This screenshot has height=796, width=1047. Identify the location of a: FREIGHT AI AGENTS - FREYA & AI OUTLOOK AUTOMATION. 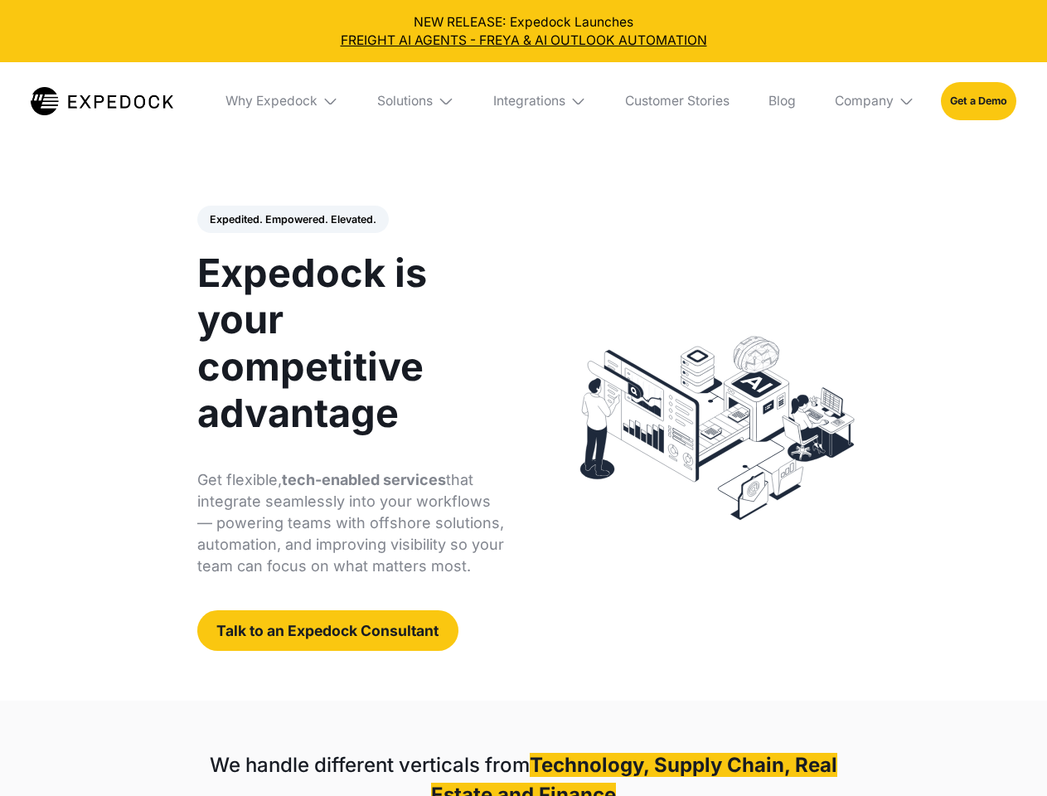
(524, 41).